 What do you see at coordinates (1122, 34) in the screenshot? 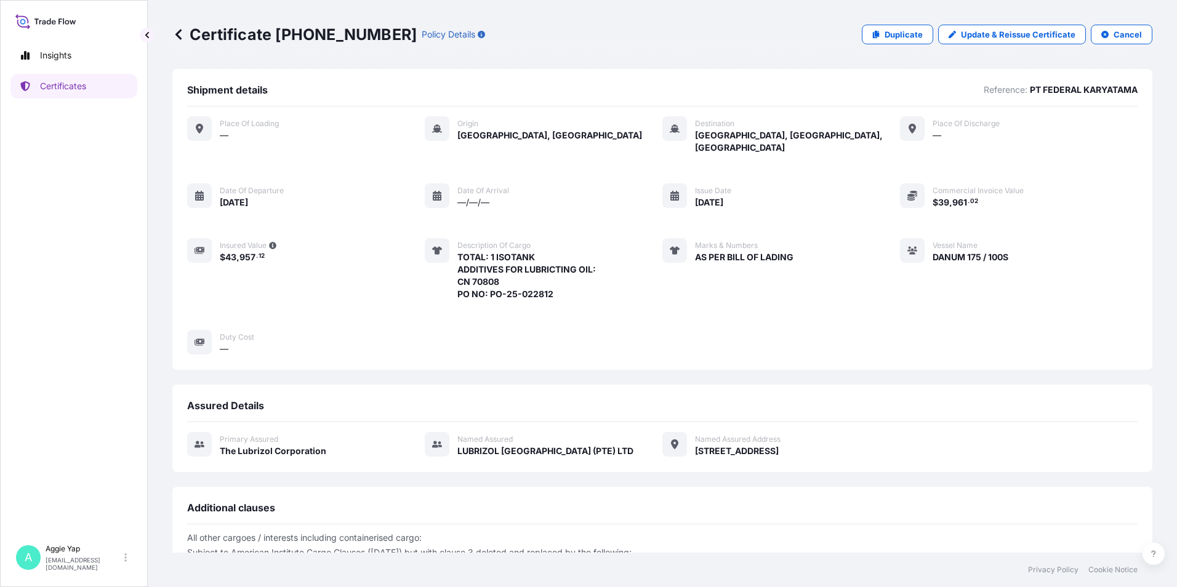
I see `button: Cancel` at bounding box center [1122, 34].